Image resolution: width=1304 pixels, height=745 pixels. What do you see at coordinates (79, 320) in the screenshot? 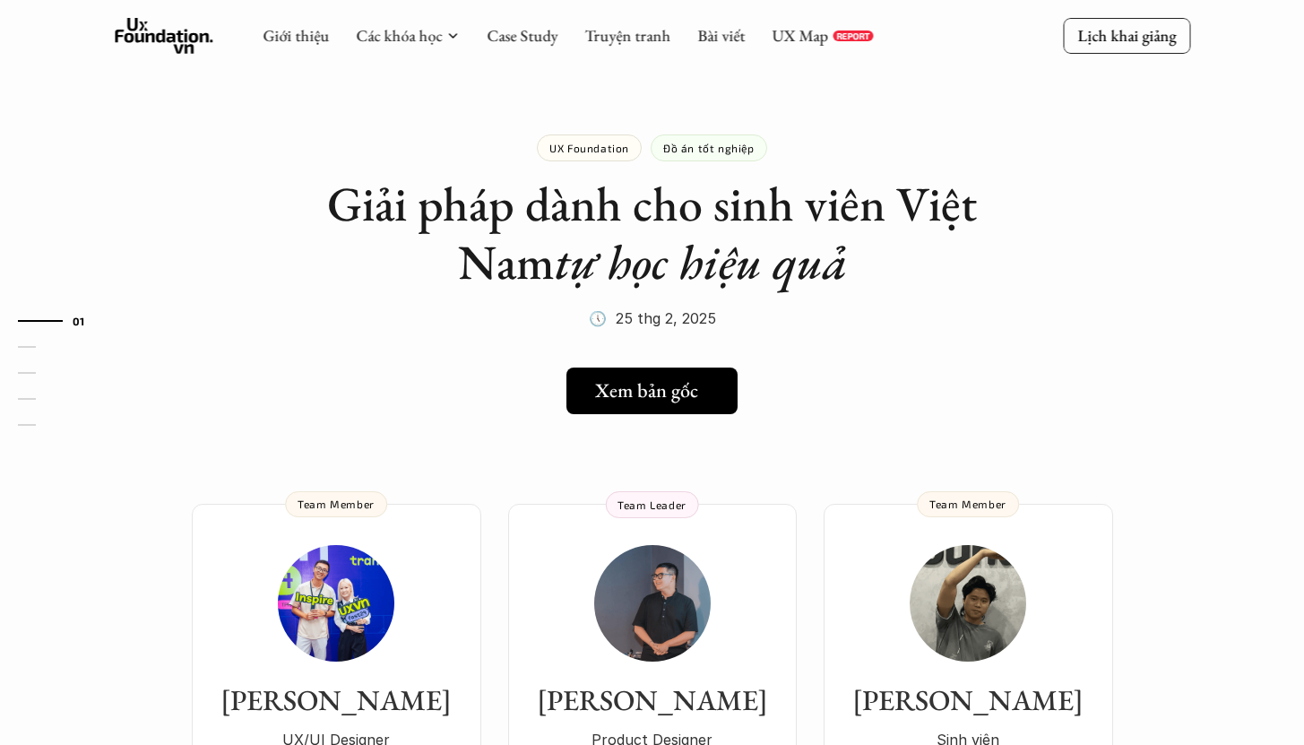
I see `strong: 01` at bounding box center [79, 320].